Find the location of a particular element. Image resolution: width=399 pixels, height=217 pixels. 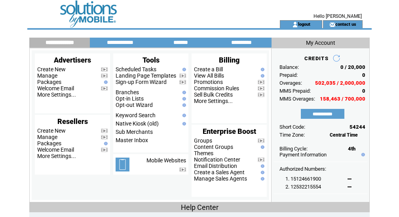

span: Tools is located at coordinates (151, 60).